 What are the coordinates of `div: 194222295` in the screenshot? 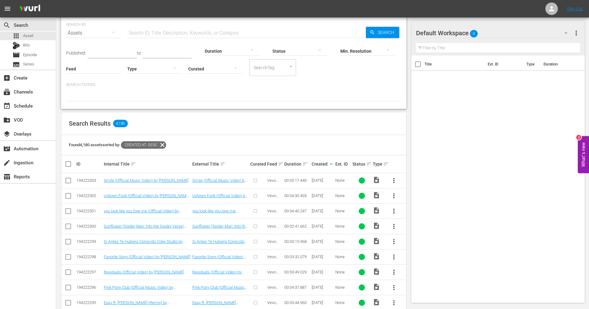 It's located at (89, 303).